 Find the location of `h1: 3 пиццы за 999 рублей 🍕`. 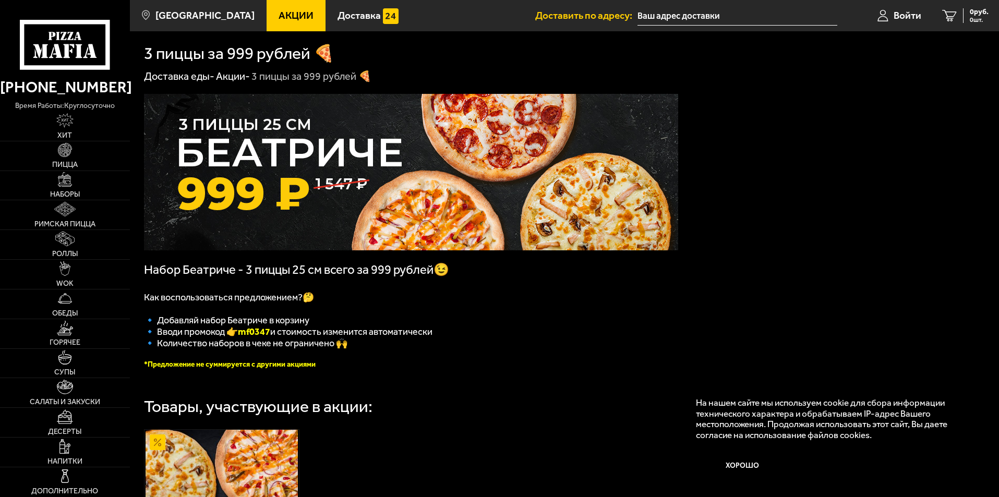

h1: 3 пиццы за 999 рублей 🍕 is located at coordinates (239, 54).